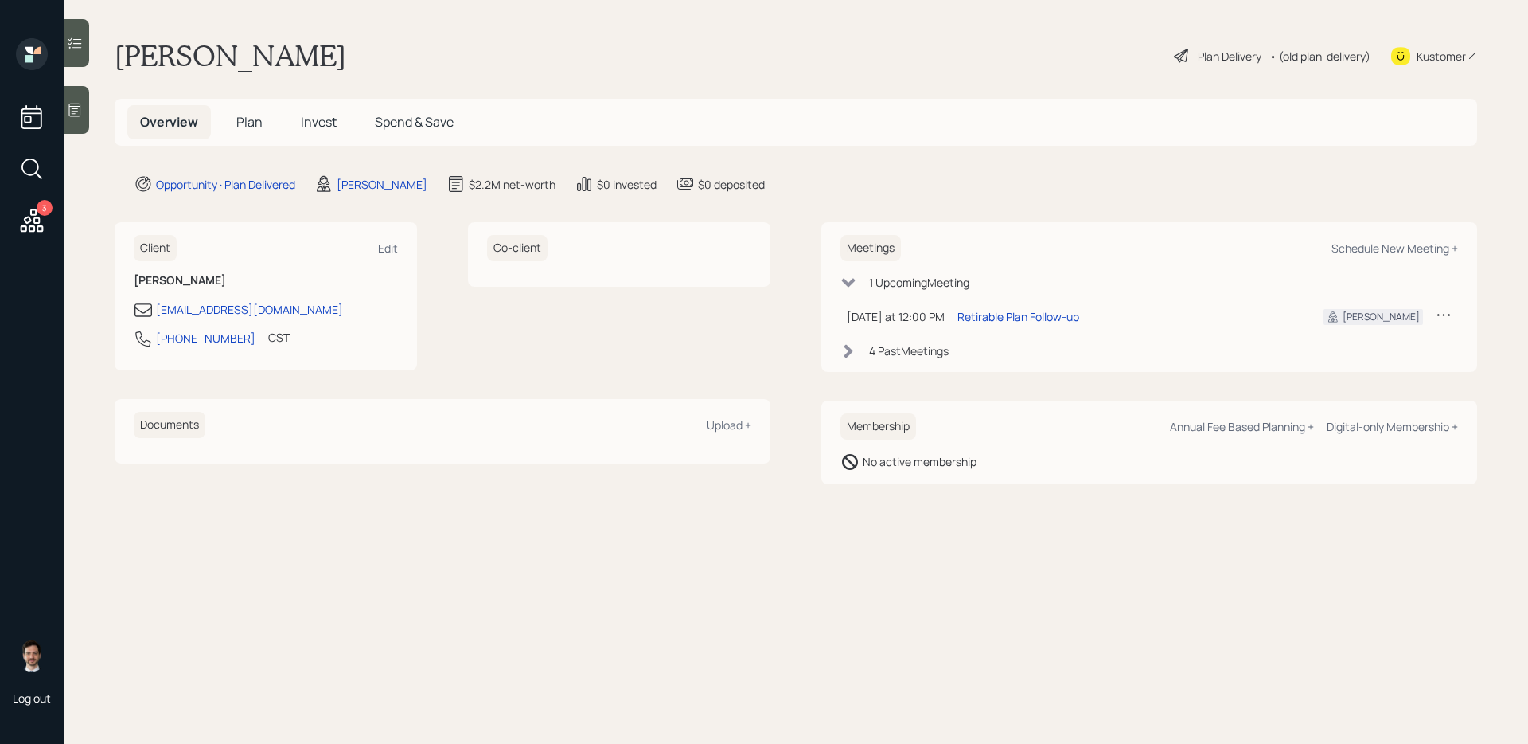 This screenshot has width=1528, height=744. Describe the element at coordinates (225, 184) in the screenshot. I see `div: Opportunity · Plan Delivered` at that location.